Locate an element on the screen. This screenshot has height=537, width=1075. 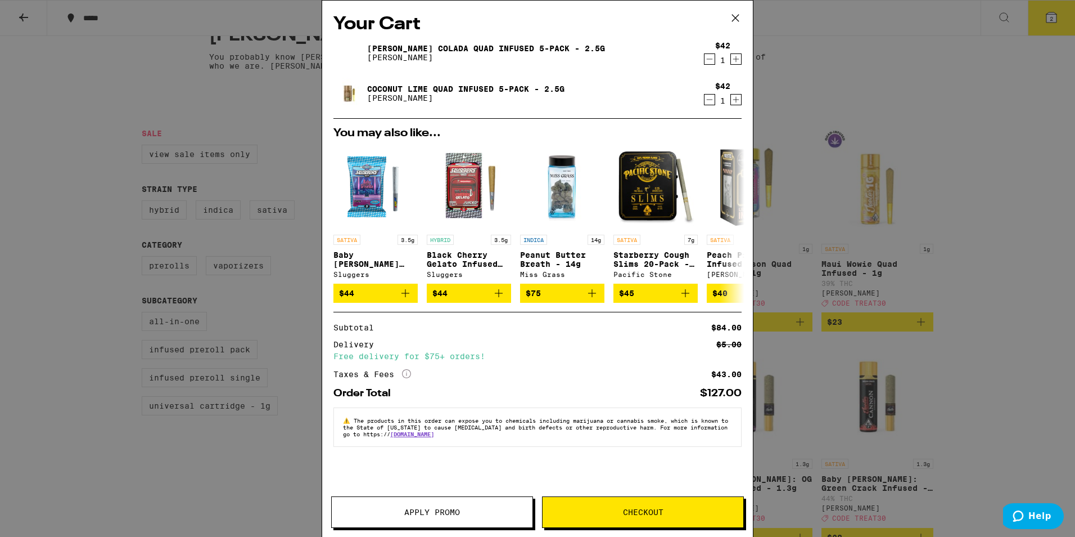
div: Order Total is located at coordinates (366, 393).